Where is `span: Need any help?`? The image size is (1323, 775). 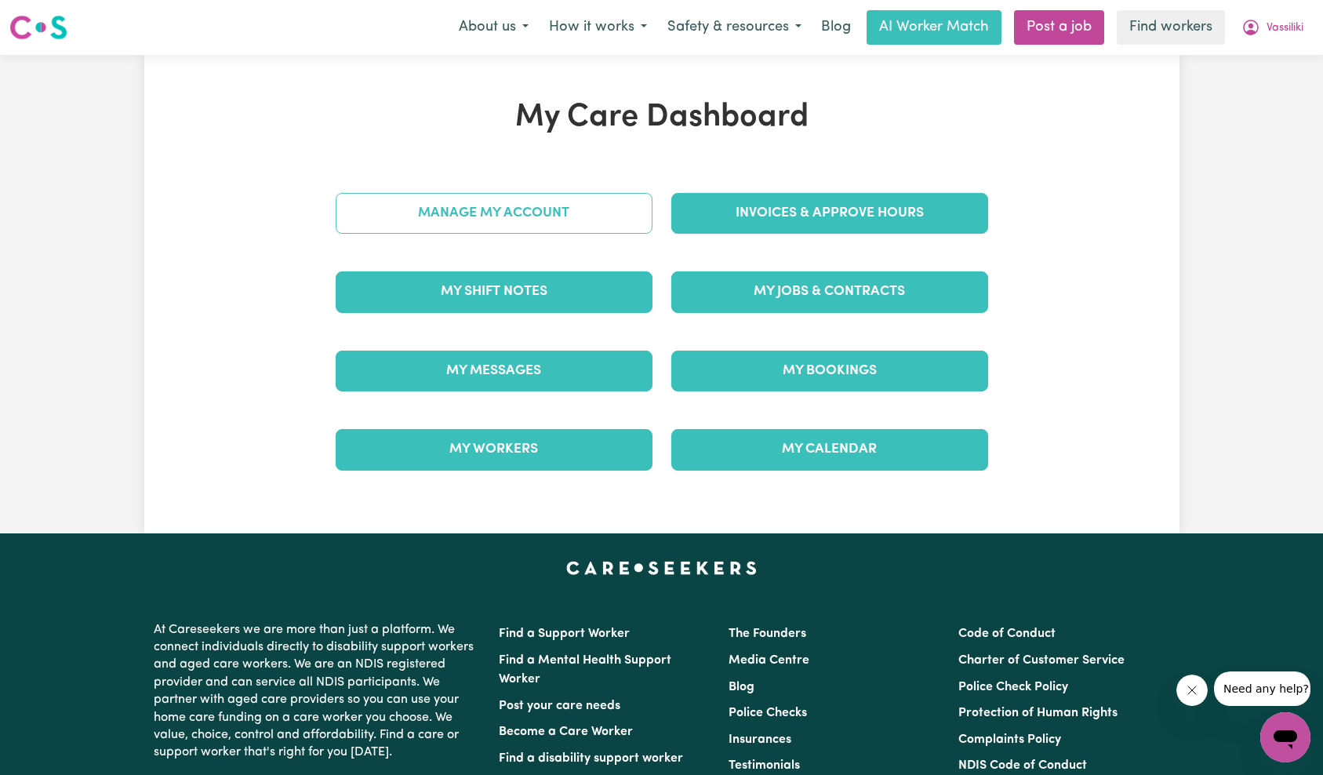 span: Need any help? is located at coordinates (52, 17).